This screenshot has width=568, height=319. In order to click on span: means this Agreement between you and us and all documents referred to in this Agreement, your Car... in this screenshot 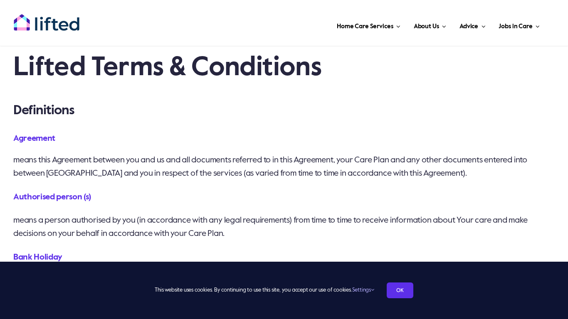, I will do `click(270, 167)`.